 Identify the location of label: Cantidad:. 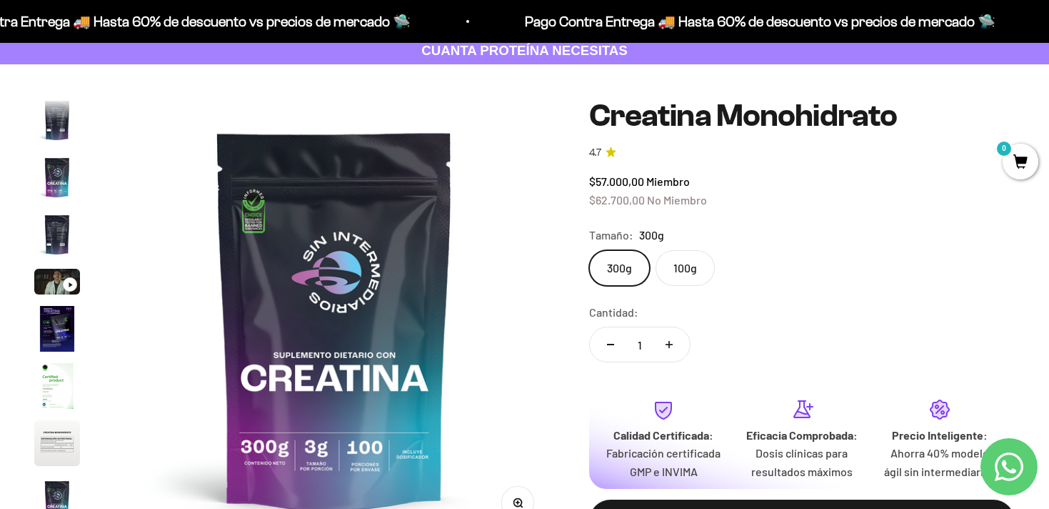
(614, 312).